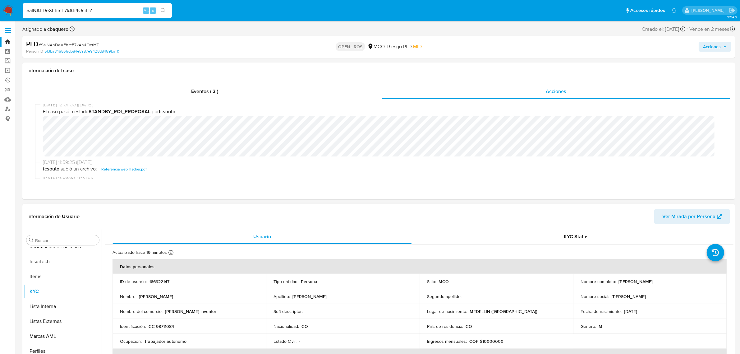  I want to click on span: # SaINAhDeXFhrcF7kAh4OcrHZ, so click(69, 45).